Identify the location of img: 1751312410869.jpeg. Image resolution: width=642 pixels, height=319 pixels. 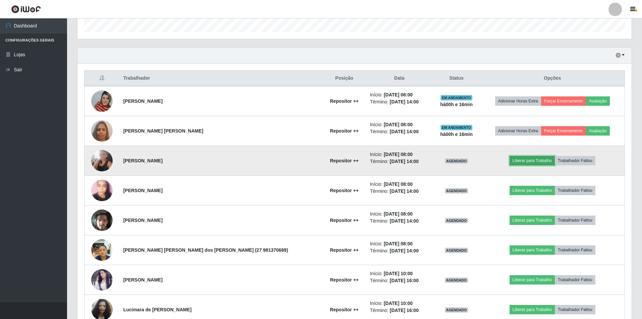
(102, 220).